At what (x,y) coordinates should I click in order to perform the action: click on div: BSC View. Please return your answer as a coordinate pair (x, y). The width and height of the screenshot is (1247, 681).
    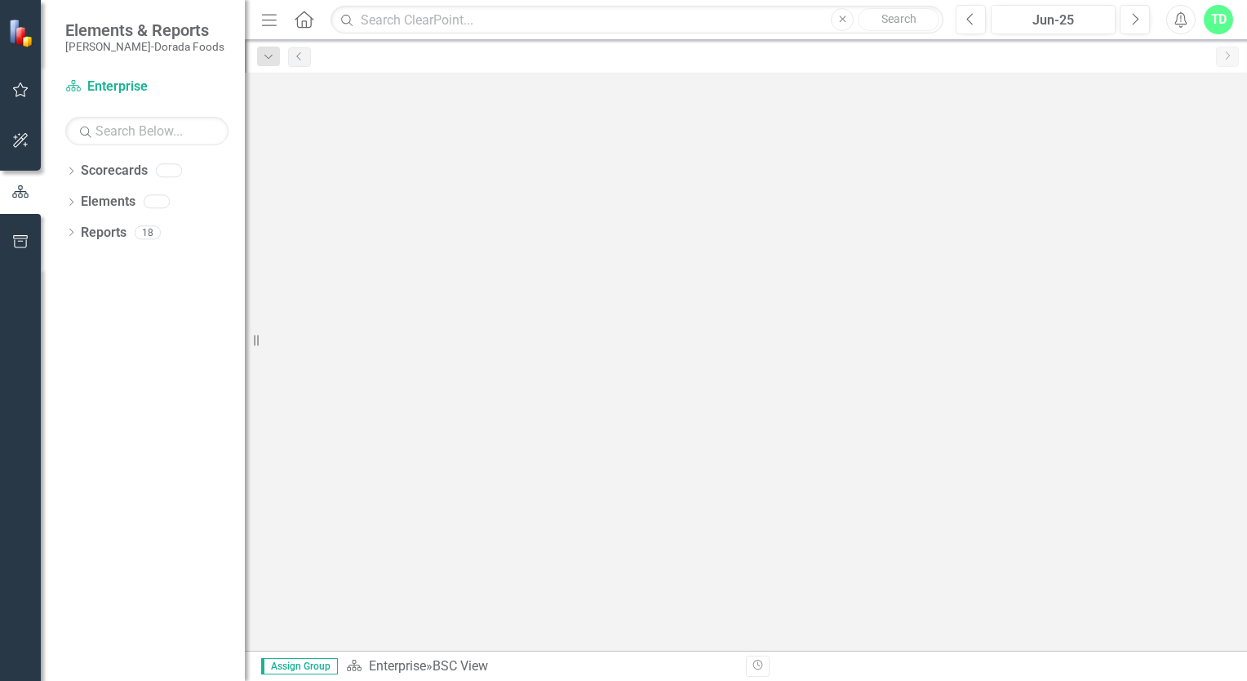
    Looking at the image, I should click on (460, 665).